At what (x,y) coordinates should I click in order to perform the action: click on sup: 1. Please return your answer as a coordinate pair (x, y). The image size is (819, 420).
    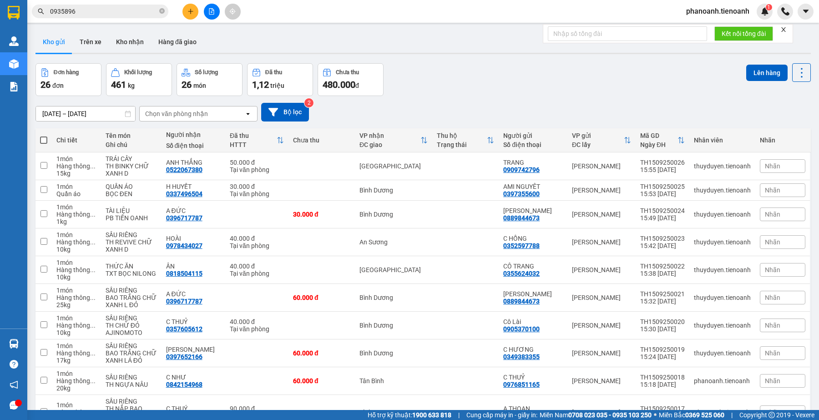
    Looking at the image, I should click on (769, 7).